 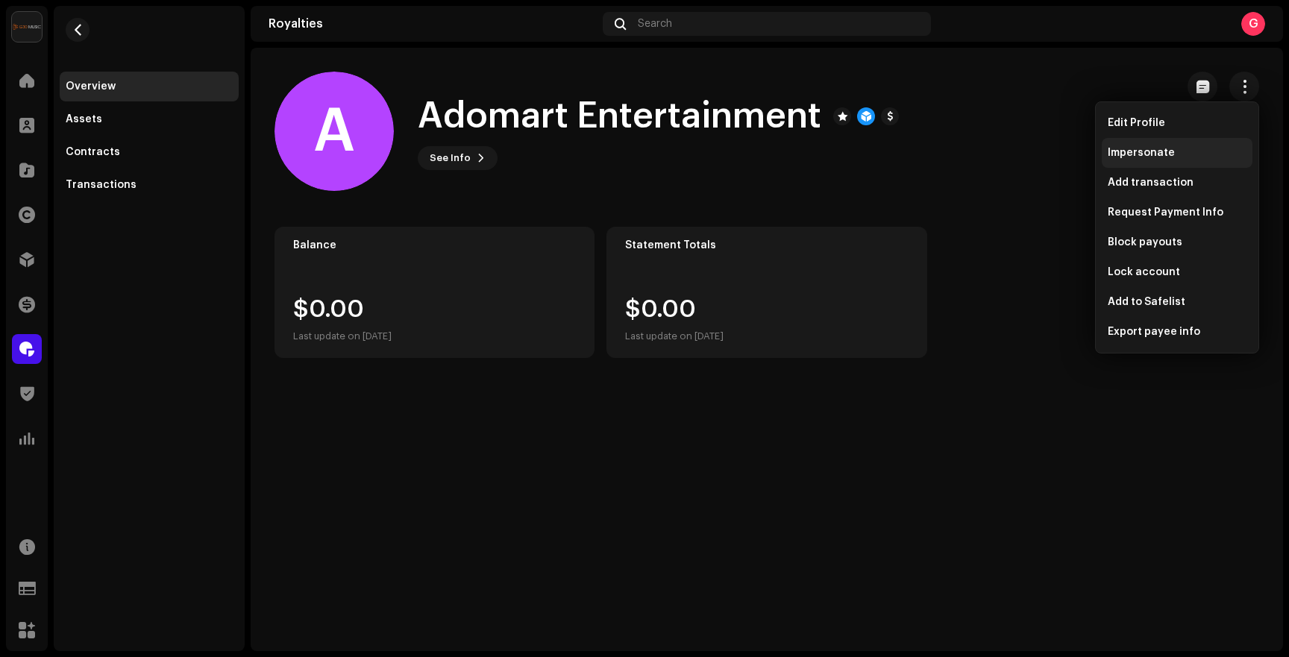 What do you see at coordinates (84, 119) in the screenshot?
I see `div: Assets` at bounding box center [84, 119].